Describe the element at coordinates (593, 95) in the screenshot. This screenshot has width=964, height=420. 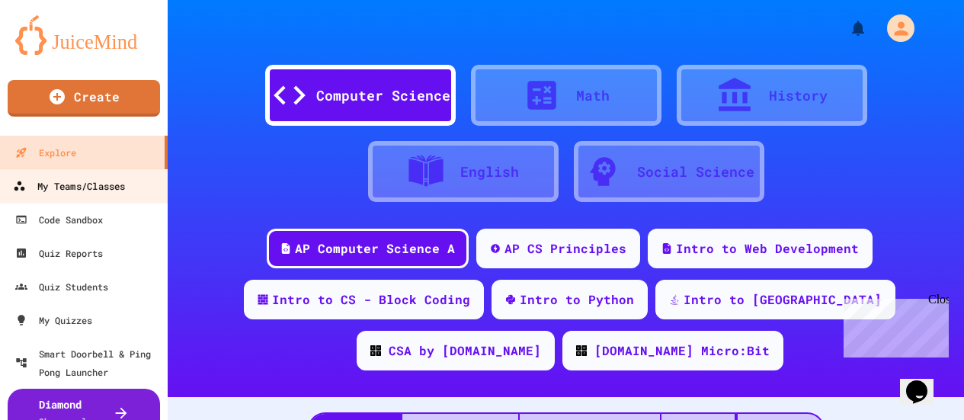
I see `div: Math` at that location.